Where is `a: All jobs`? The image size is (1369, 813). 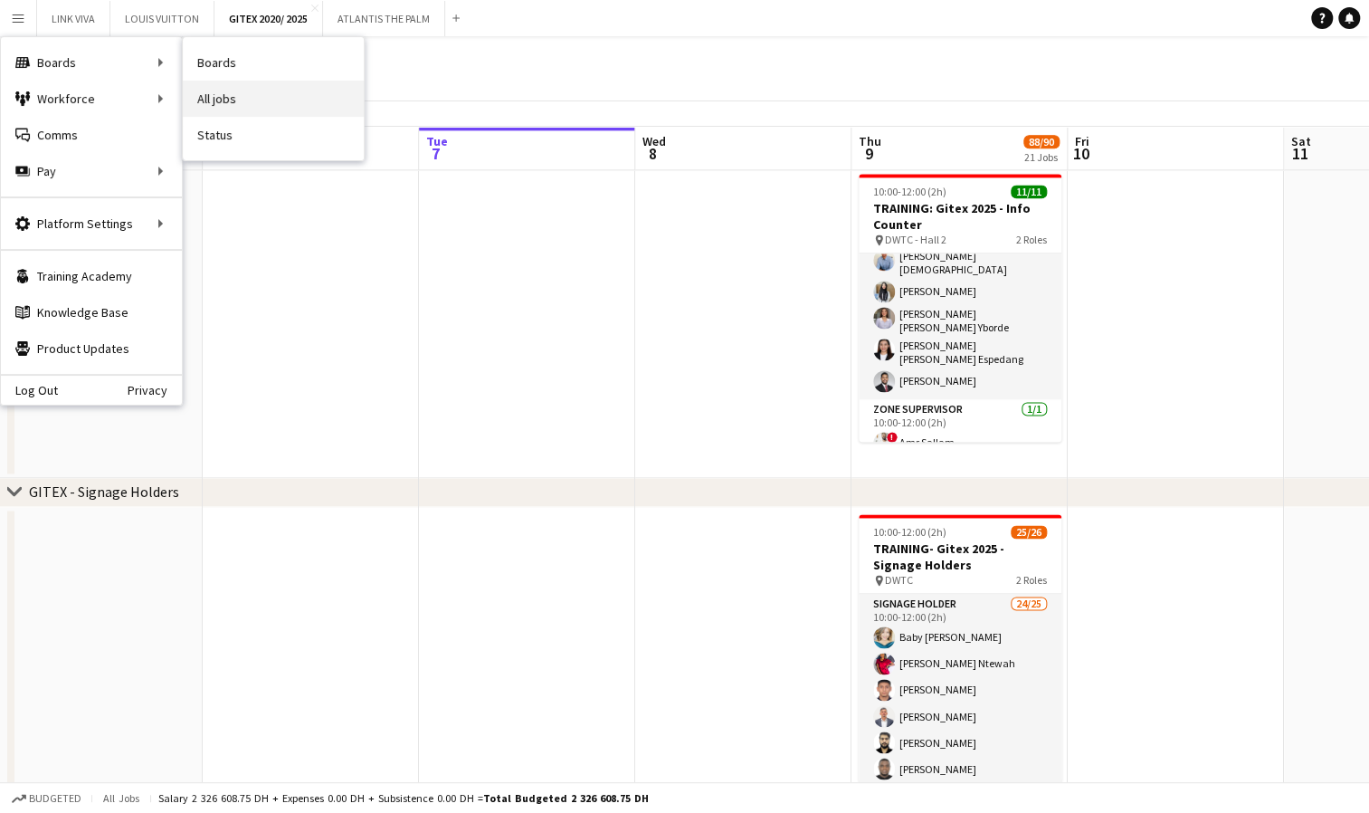
a: All jobs is located at coordinates (273, 99).